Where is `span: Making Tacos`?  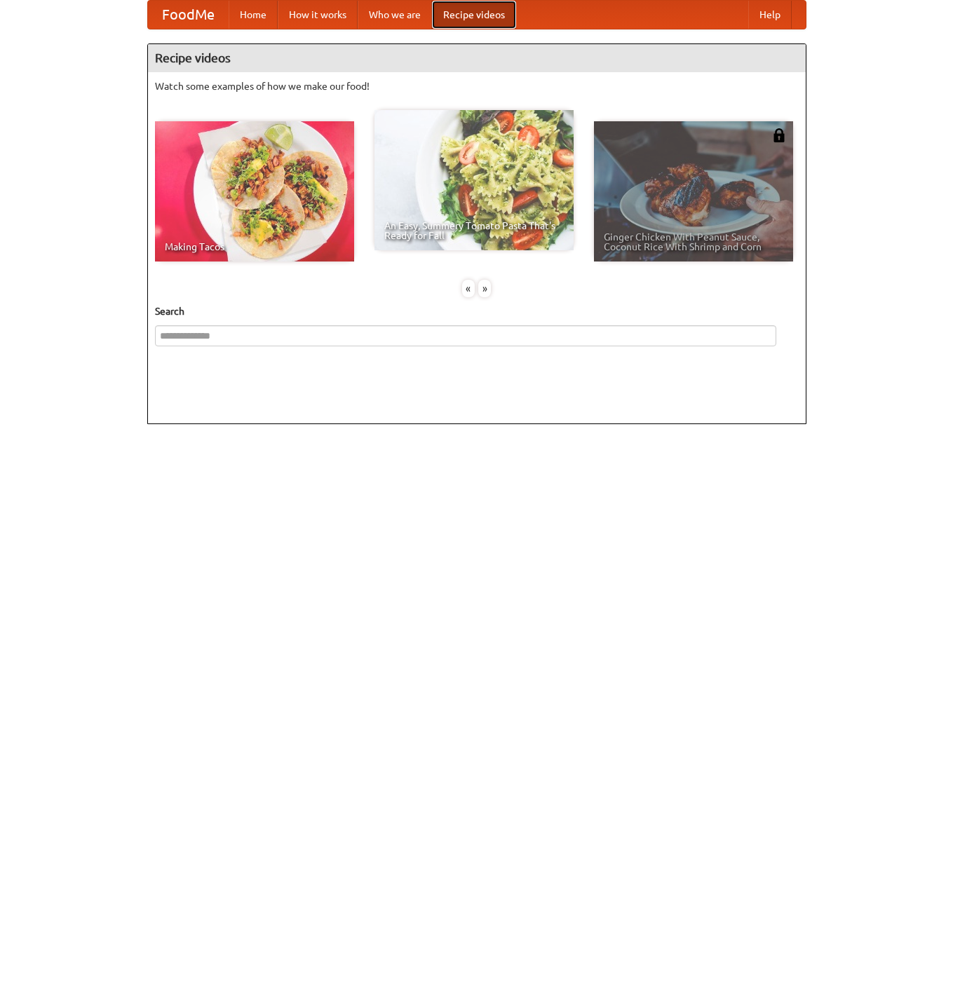
span: Making Tacos is located at coordinates (254, 247).